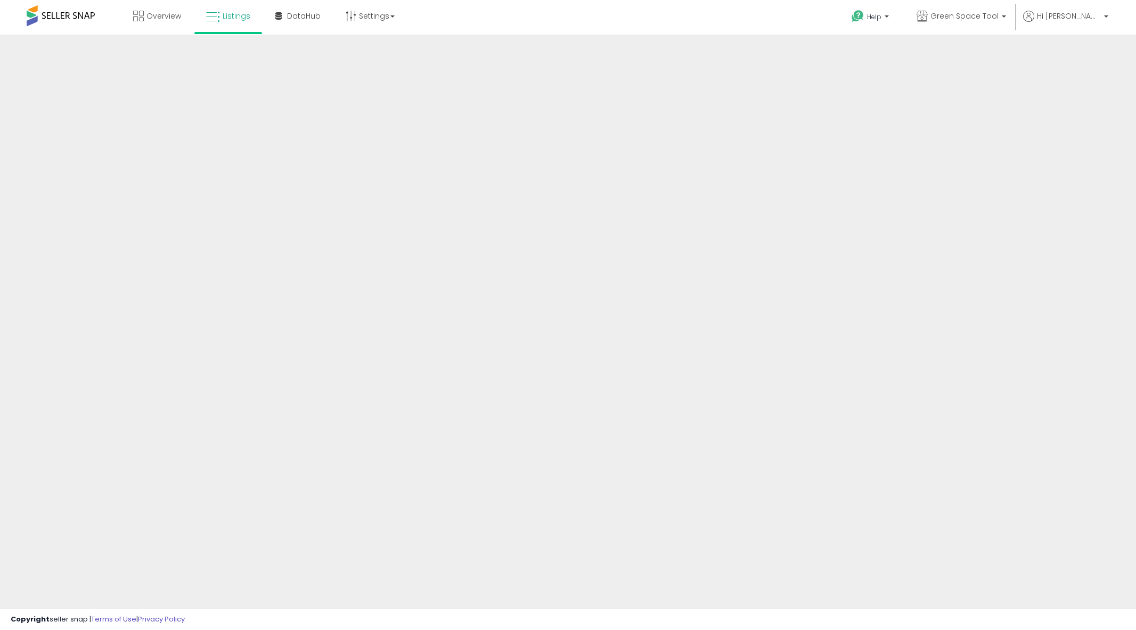 This screenshot has height=630, width=1136. Describe the element at coordinates (872, 18) in the screenshot. I see `a: Help` at that location.